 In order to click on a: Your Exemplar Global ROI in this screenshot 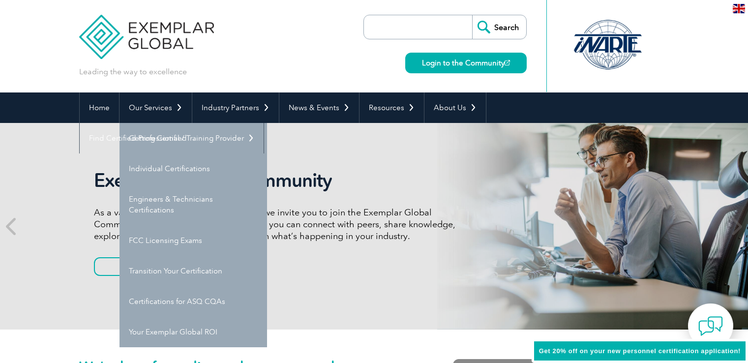, I will do `click(193, 332)`.